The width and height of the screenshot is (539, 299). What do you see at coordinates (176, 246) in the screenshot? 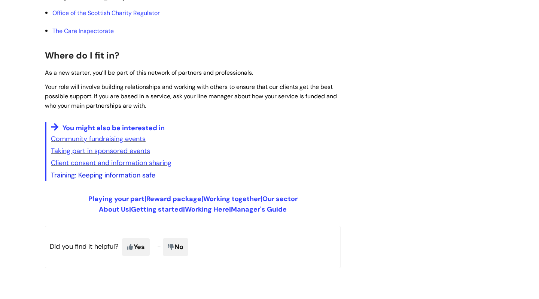
I see `span: No` at bounding box center [176, 246].